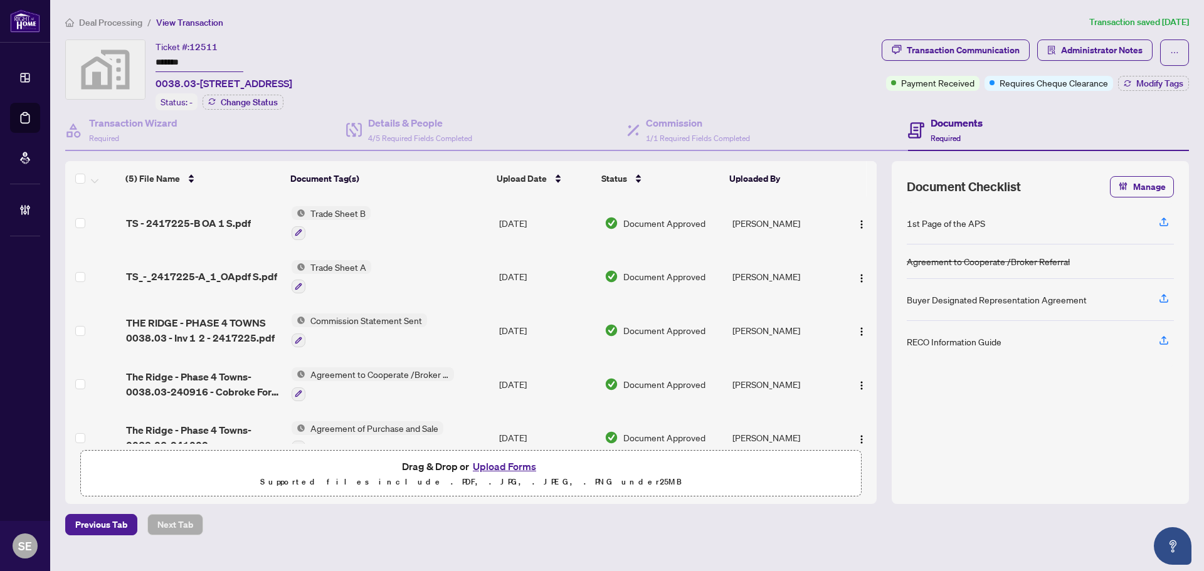 Image resolution: width=1204 pixels, height=571 pixels. I want to click on span: View Transaction, so click(189, 23).